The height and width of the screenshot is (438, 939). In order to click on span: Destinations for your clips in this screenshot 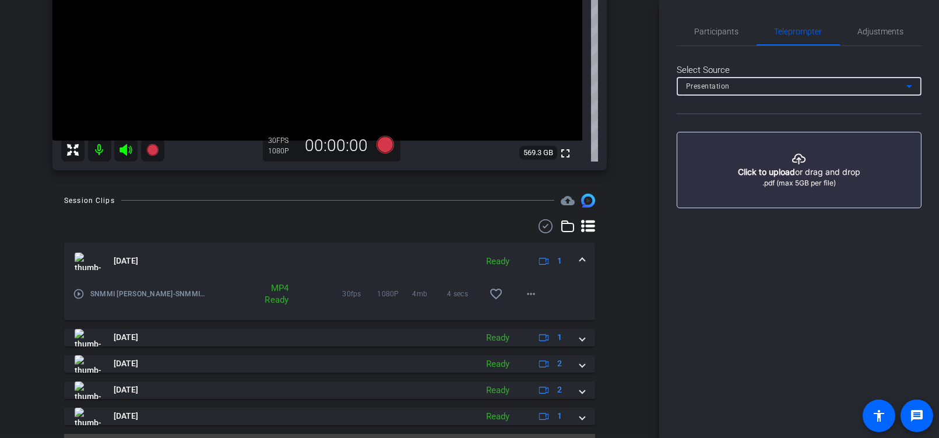, I will do `click(567, 200)`.